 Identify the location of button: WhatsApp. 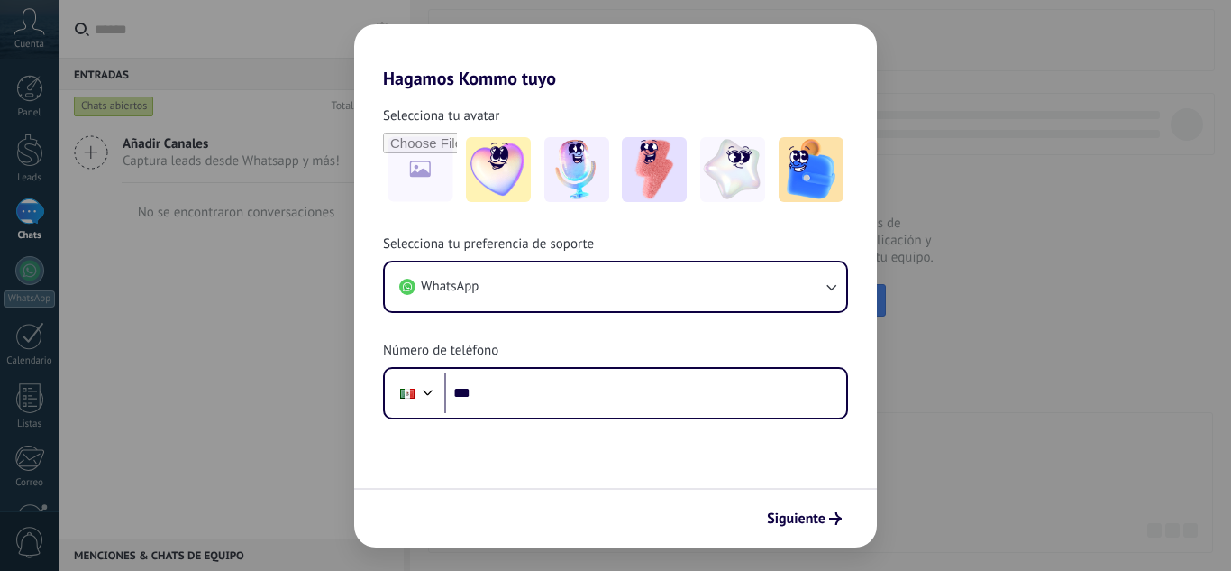
(616, 287).